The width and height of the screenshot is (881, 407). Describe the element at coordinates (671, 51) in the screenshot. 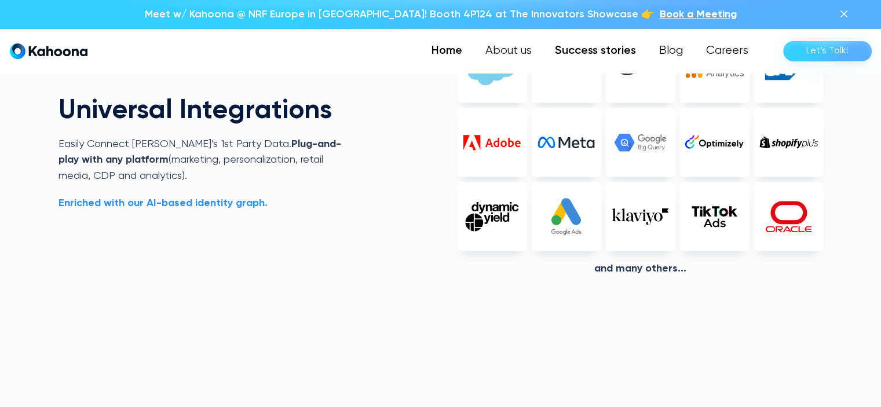

I see `a: Blog` at that location.